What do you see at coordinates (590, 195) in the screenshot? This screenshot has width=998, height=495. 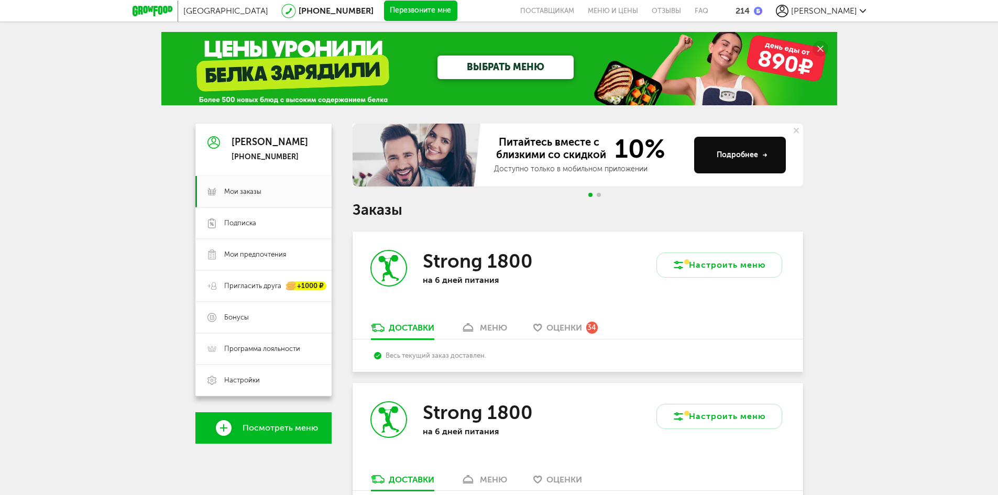 I see `span: Go to slide 1` at bounding box center [590, 195].